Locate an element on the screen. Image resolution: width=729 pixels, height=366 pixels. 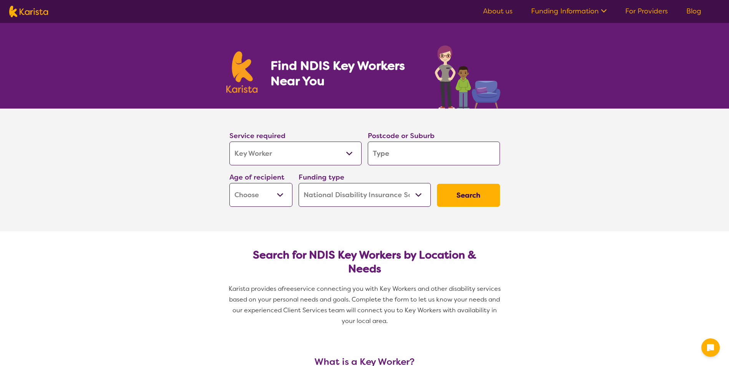
button: Search is located at coordinates (468, 196).